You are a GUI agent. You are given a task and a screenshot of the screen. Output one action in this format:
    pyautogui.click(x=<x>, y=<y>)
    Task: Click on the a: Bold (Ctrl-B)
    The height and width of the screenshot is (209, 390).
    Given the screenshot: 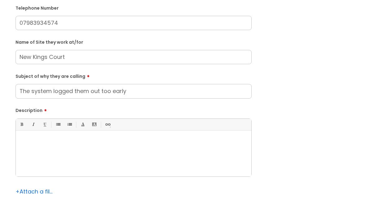 What is the action you would take?
    pyautogui.click(x=21, y=124)
    